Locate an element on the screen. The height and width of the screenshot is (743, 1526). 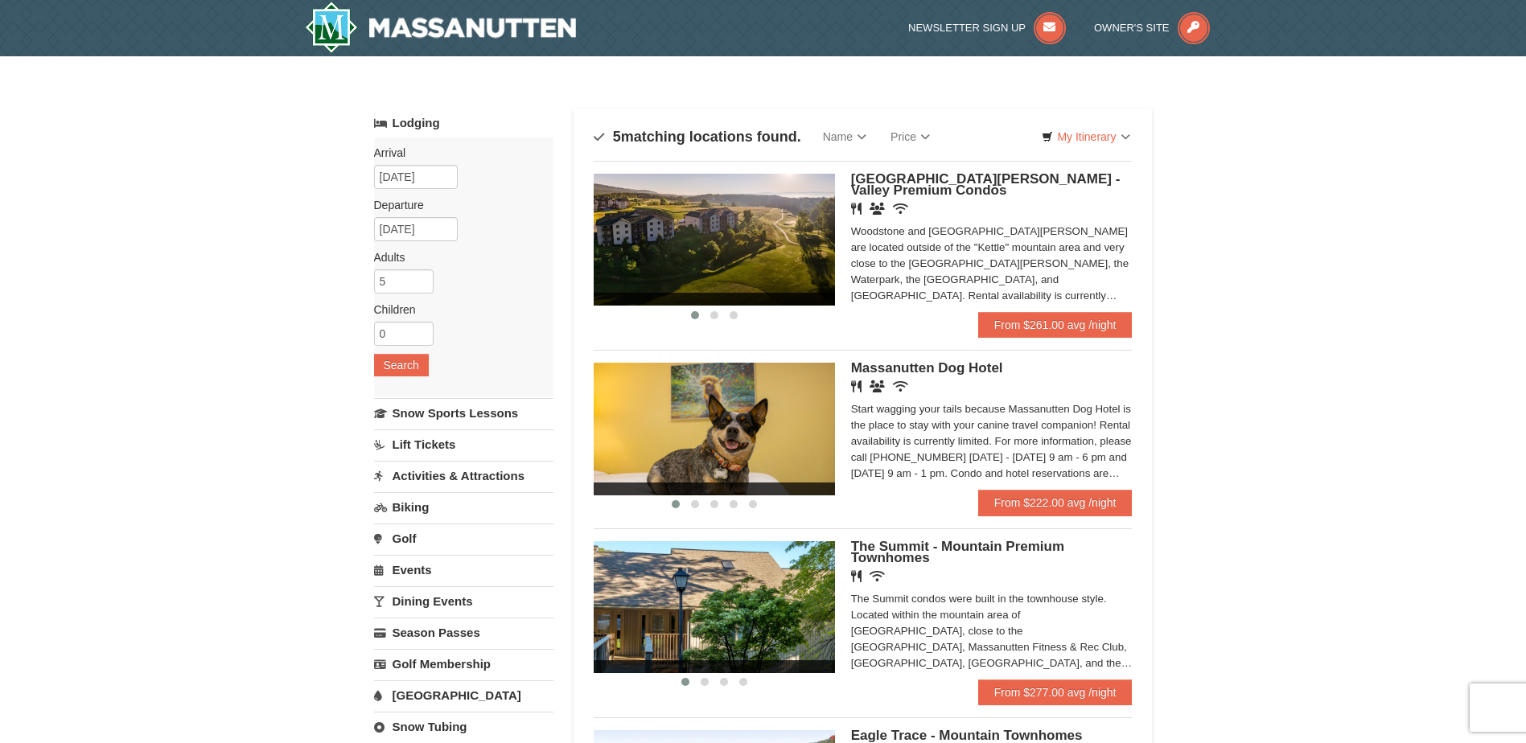
a: Massanutten Resort is located at coordinates (441, 27).